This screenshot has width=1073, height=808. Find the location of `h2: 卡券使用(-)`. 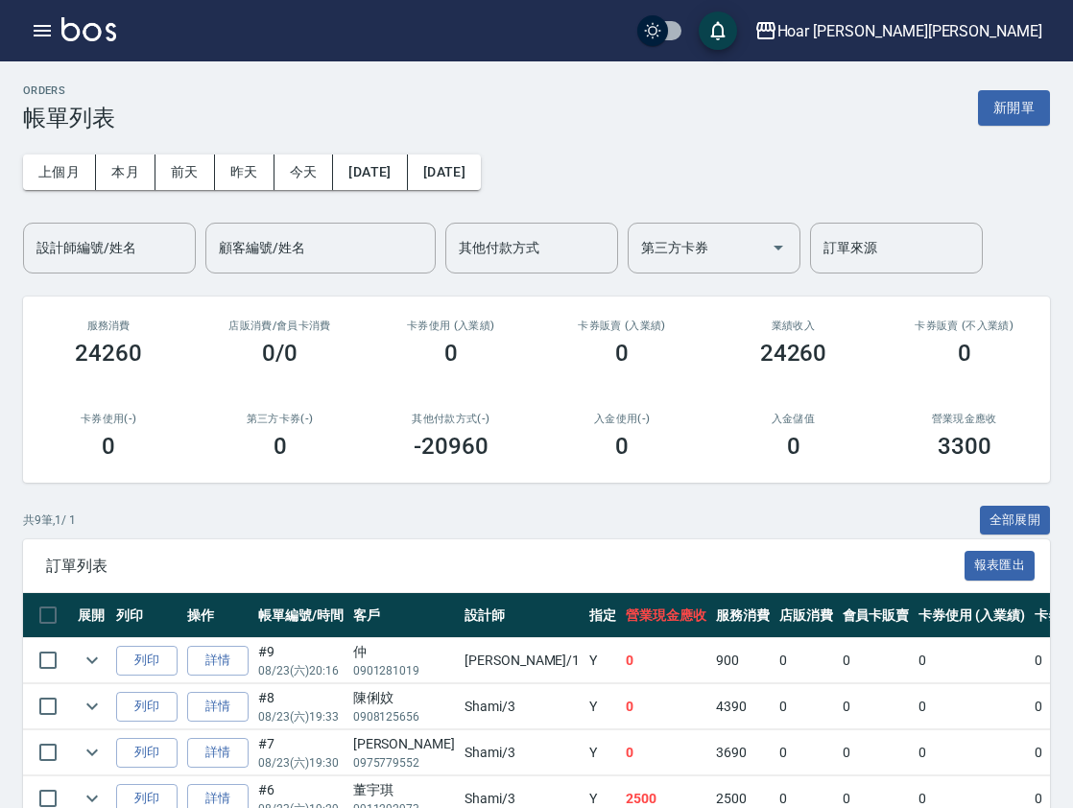

h2: 卡券使用(-) is located at coordinates (108, 418).